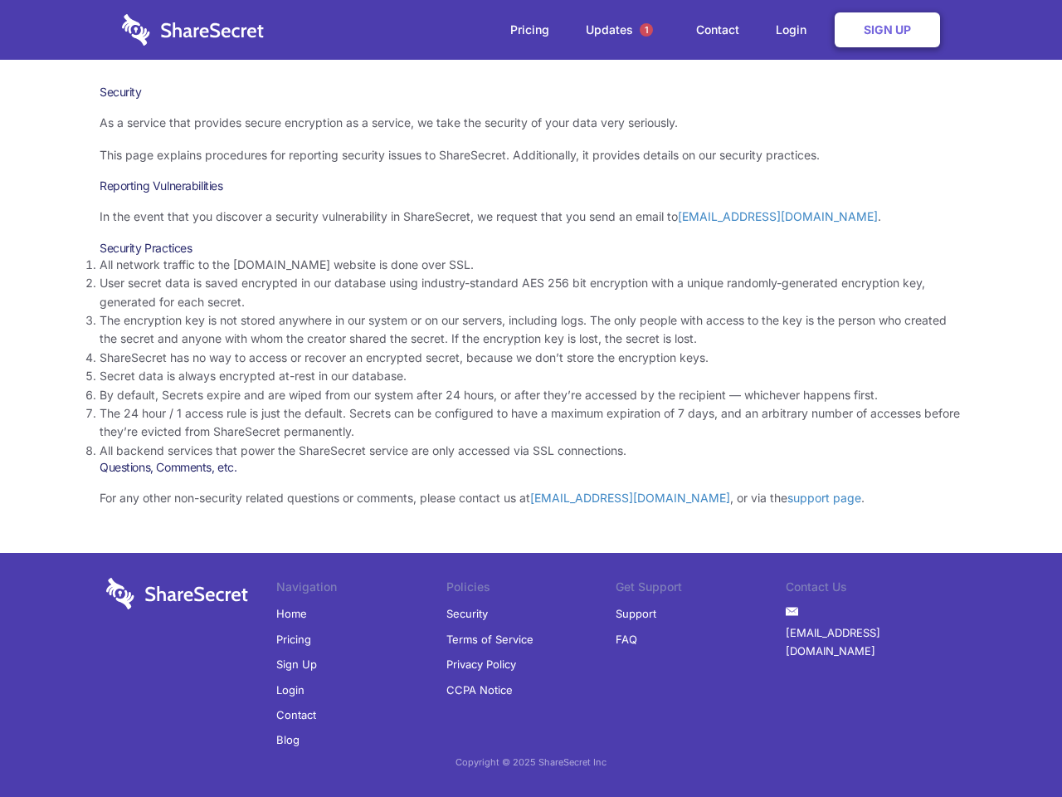  What do you see at coordinates (288, 739) in the screenshot?
I see `a: Blog` at bounding box center [288, 739].